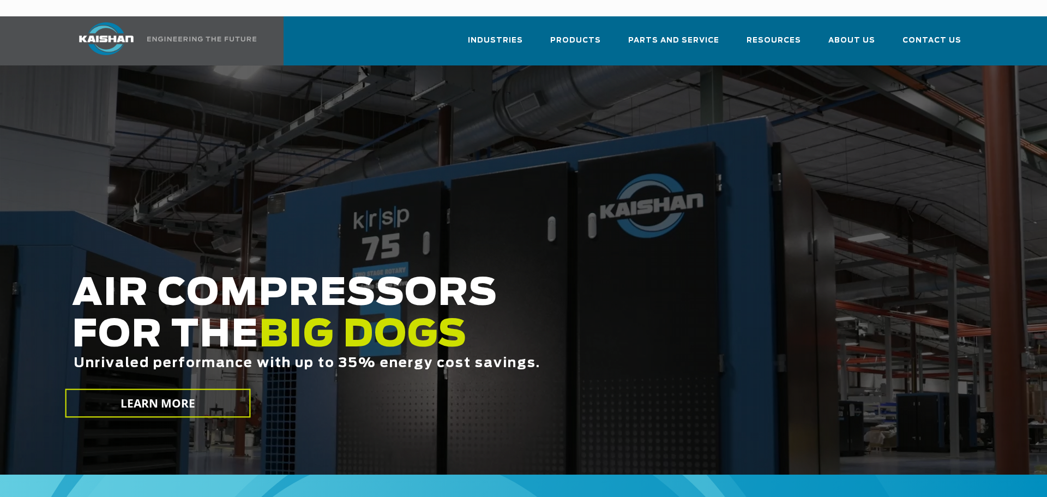 The width and height of the screenshot is (1047, 497). Describe the element at coordinates (852, 45) in the screenshot. I see `a: About Us` at that location.